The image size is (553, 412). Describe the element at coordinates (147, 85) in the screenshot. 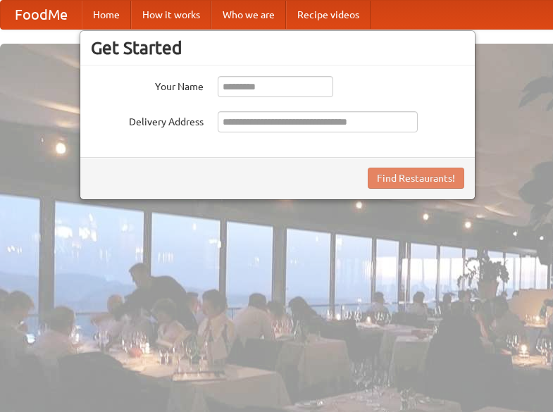

I see `label: Your Name` at that location.